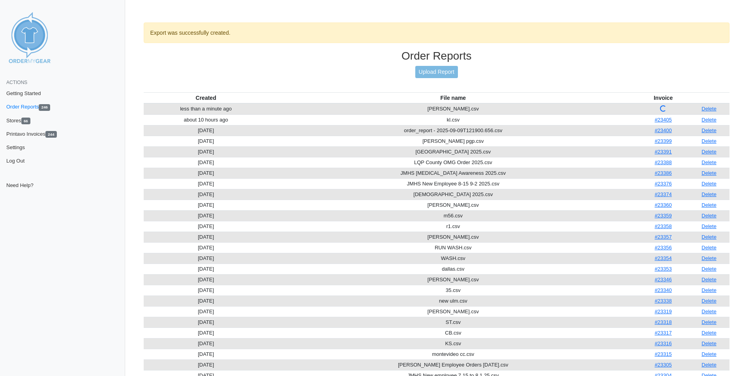  I want to click on a: #23391, so click(662, 151).